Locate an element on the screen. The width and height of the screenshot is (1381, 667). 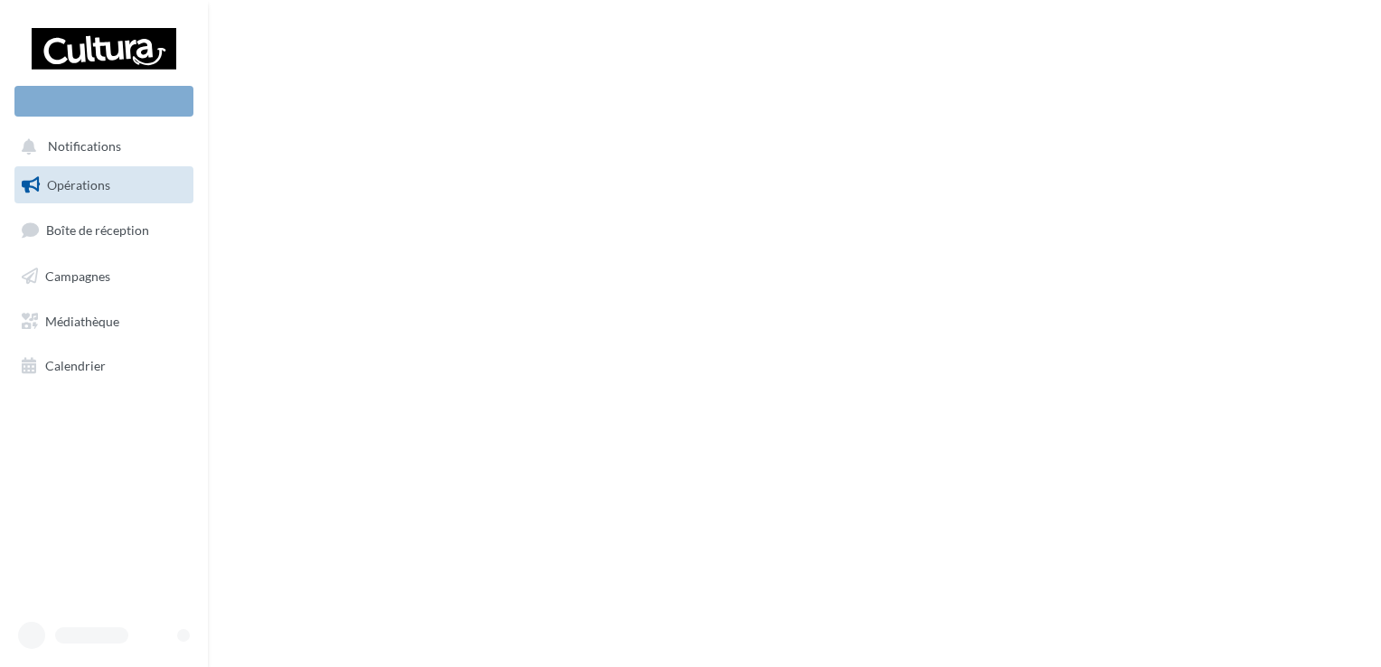
span: Boîte de réception is located at coordinates (98, 230).